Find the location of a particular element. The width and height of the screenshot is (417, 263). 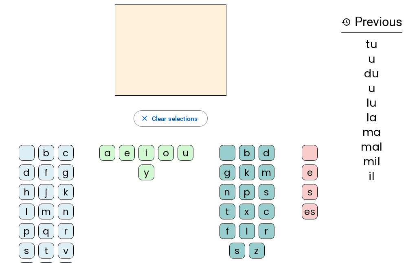

div: du is located at coordinates (372, 73).